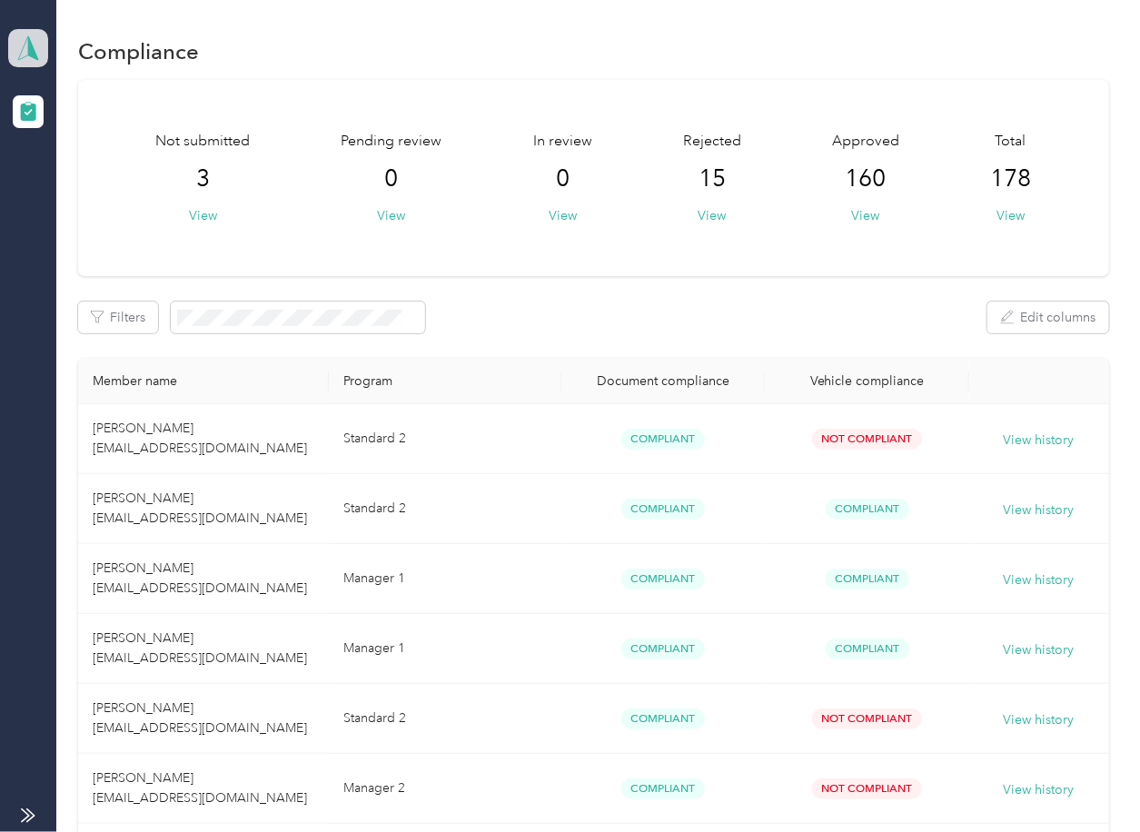 The width and height of the screenshot is (1140, 832). I want to click on button: Edit columns, so click(1048, 317).